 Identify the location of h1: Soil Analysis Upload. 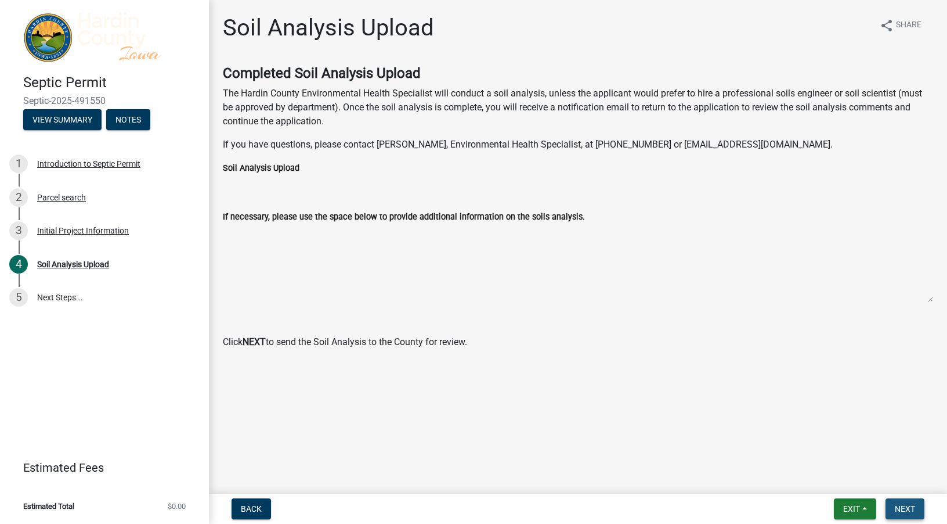
(329, 28).